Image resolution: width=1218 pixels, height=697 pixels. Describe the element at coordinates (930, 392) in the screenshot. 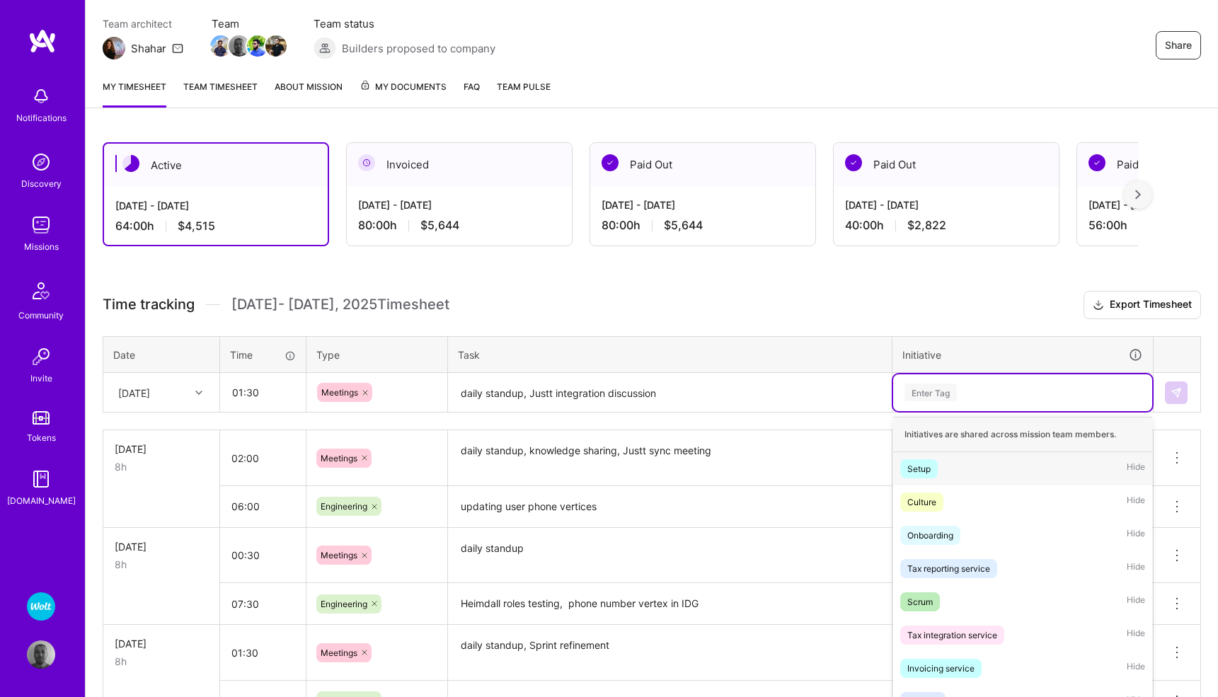

I see `div: Enter Tag` at that location.